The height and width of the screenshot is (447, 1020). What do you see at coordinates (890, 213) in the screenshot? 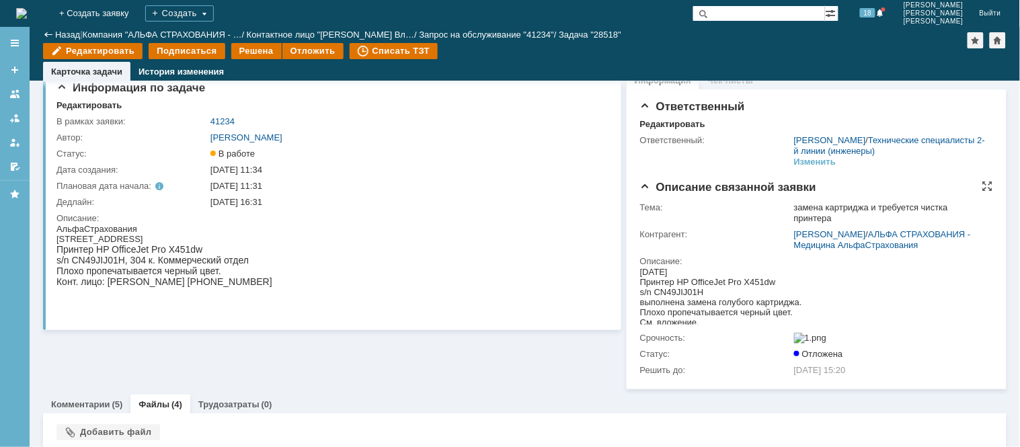
I see `div: замена картриджа и требуется чистка принтера` at bounding box center [890, 213].